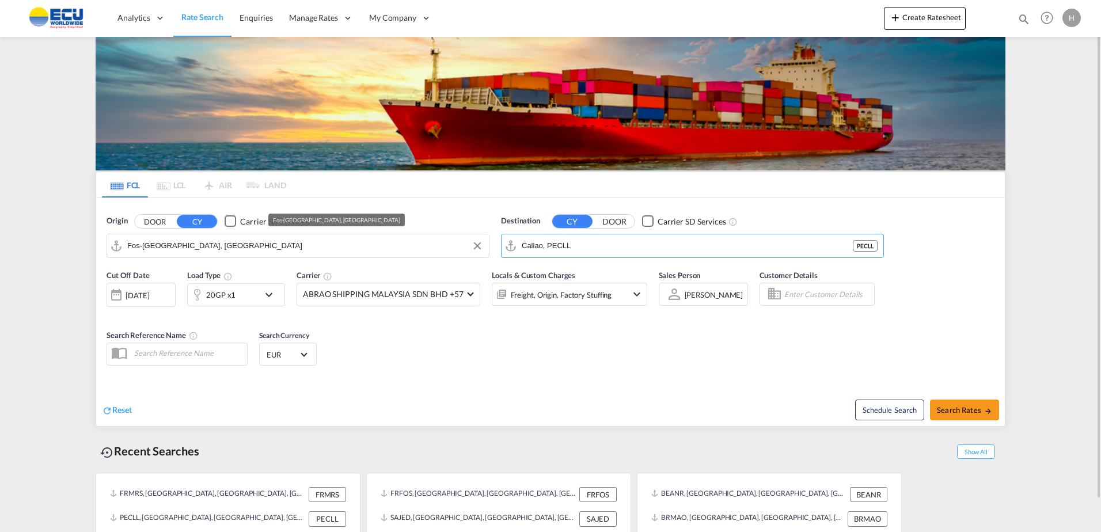  I want to click on md-tab-item: FCL, so click(125, 185).